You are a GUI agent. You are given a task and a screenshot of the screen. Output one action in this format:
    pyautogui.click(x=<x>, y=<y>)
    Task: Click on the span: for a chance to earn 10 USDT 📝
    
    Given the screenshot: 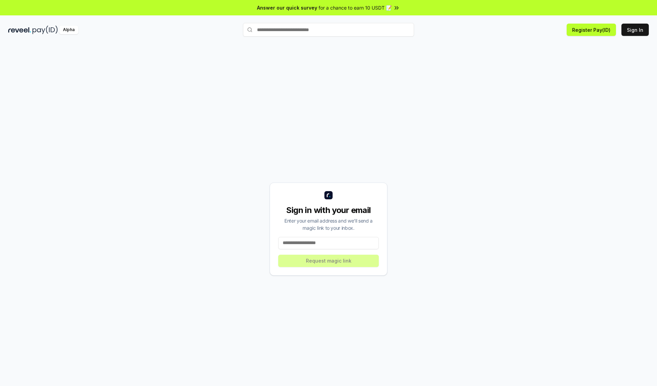 What is the action you would take?
    pyautogui.click(x=355, y=8)
    